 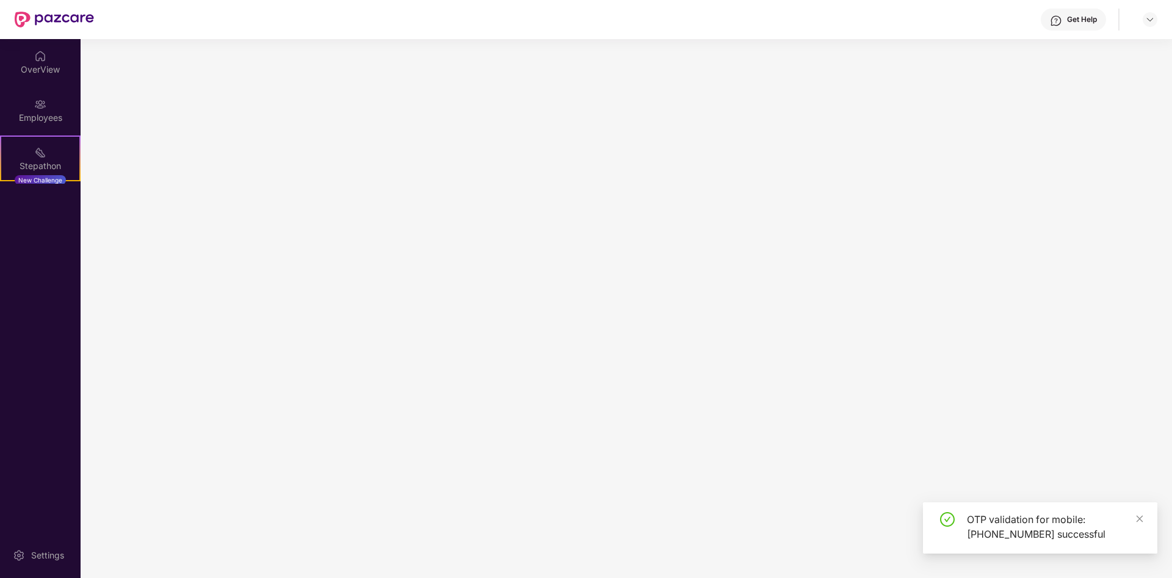 I want to click on span: close, so click(x=1140, y=519).